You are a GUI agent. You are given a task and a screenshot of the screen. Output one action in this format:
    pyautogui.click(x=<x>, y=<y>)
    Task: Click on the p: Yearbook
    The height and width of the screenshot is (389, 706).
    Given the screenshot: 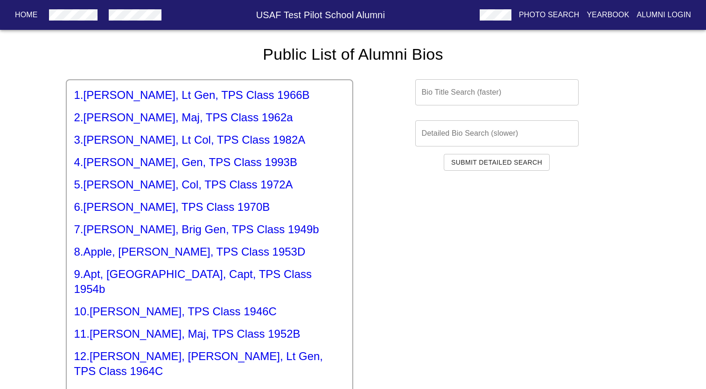 What is the action you would take?
    pyautogui.click(x=607, y=15)
    